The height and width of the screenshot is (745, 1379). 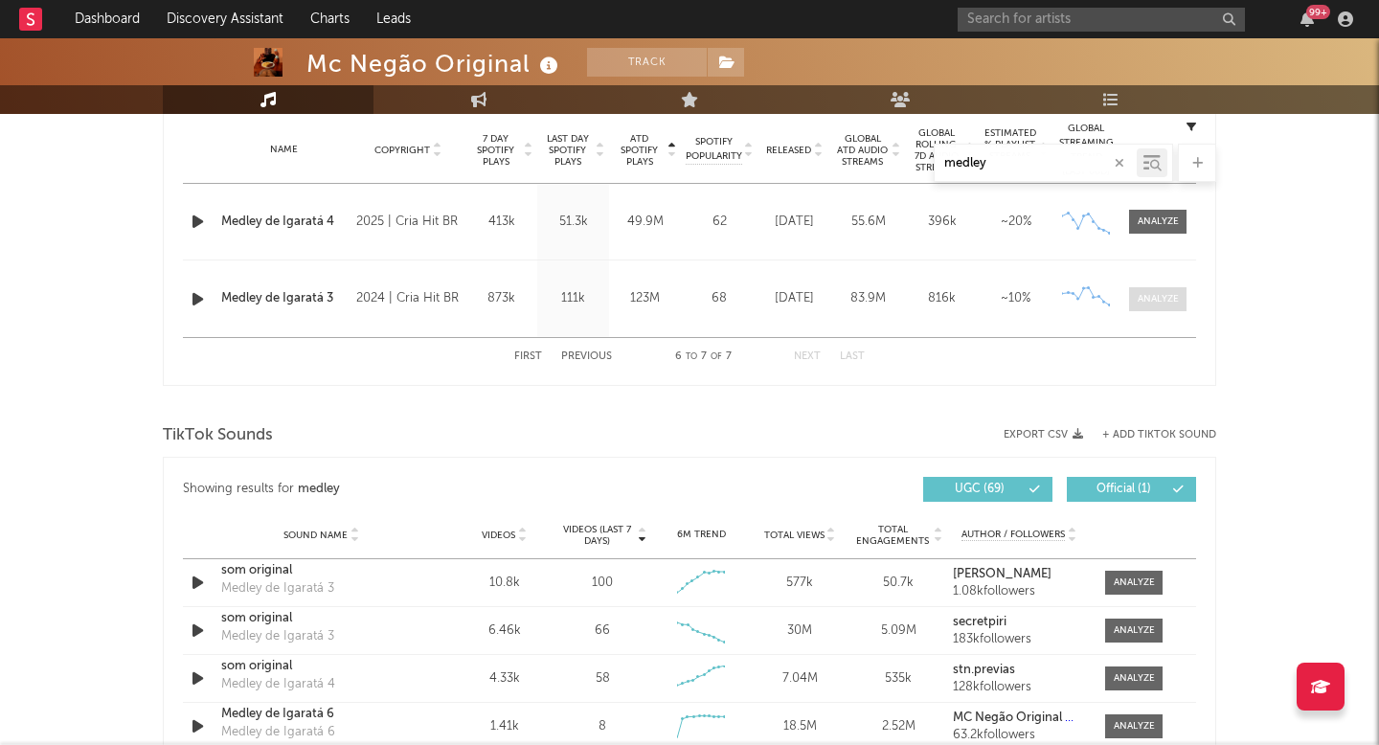 What do you see at coordinates (602, 631) in the screenshot?
I see `div: 66` at bounding box center [602, 631].